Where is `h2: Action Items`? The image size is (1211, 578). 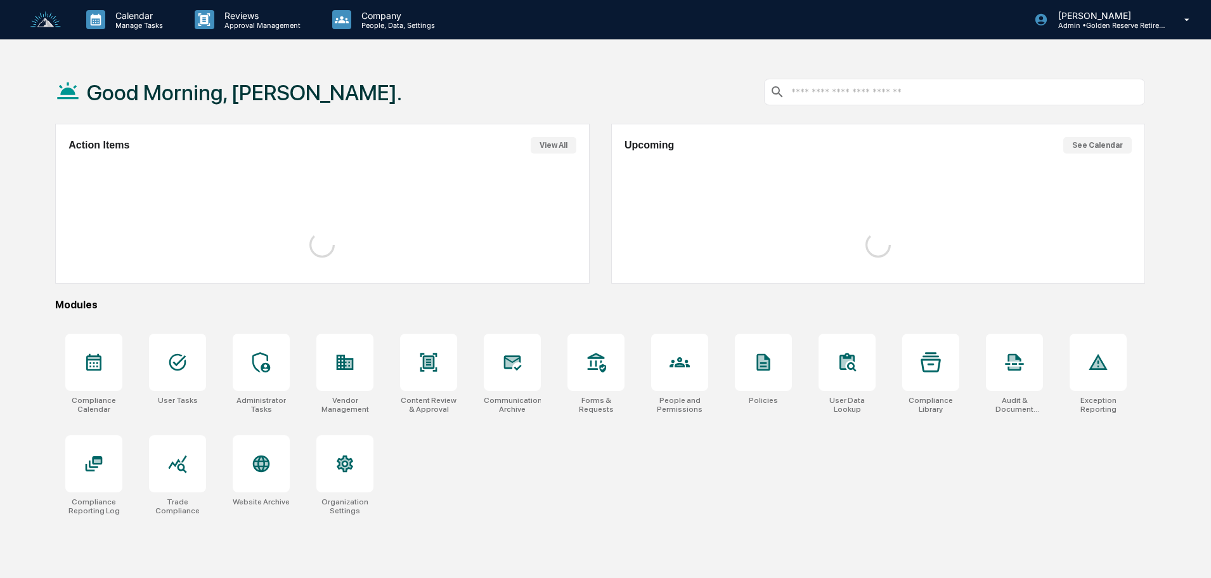
h2: Action Items is located at coordinates (99, 145).